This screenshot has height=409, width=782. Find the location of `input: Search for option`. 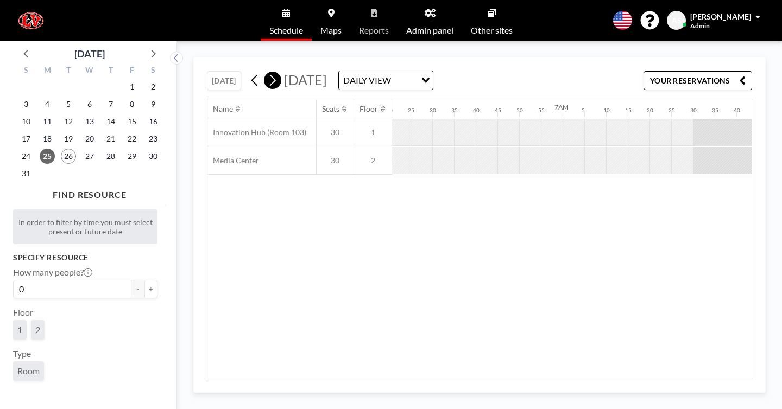

input: Search for option is located at coordinates (404, 80).